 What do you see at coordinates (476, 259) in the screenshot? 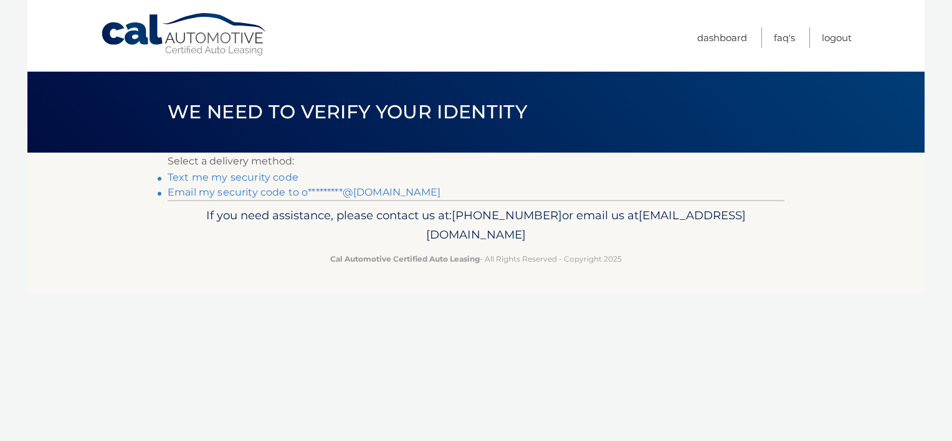
I see `p: - All Rights Reserved - Copyright 2025` at bounding box center [476, 259].